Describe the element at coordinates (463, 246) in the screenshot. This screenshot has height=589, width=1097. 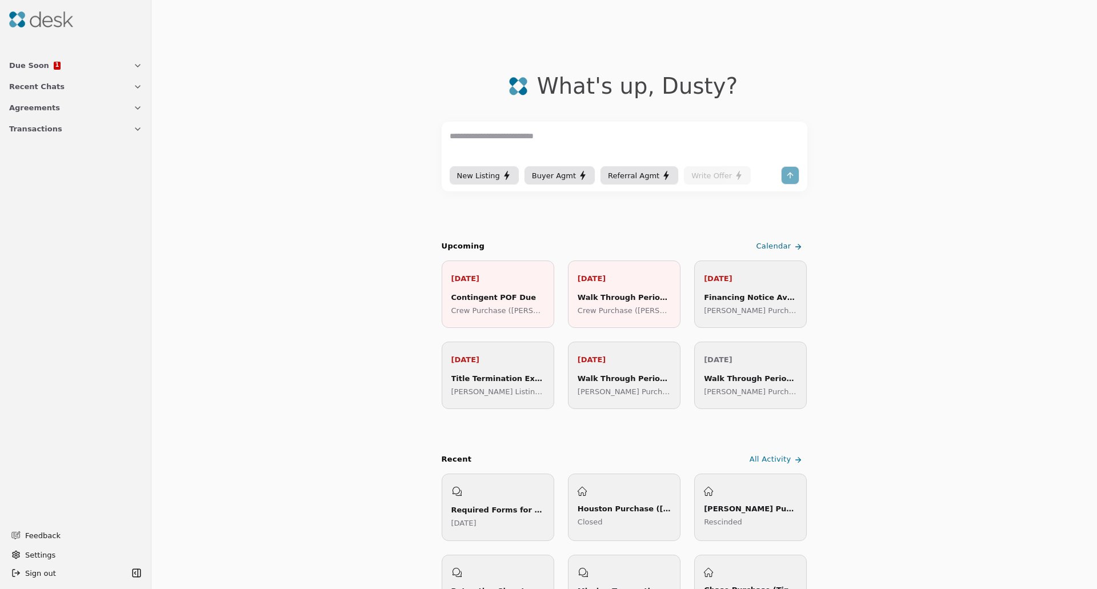
I see `h2: Upcoming` at that location.